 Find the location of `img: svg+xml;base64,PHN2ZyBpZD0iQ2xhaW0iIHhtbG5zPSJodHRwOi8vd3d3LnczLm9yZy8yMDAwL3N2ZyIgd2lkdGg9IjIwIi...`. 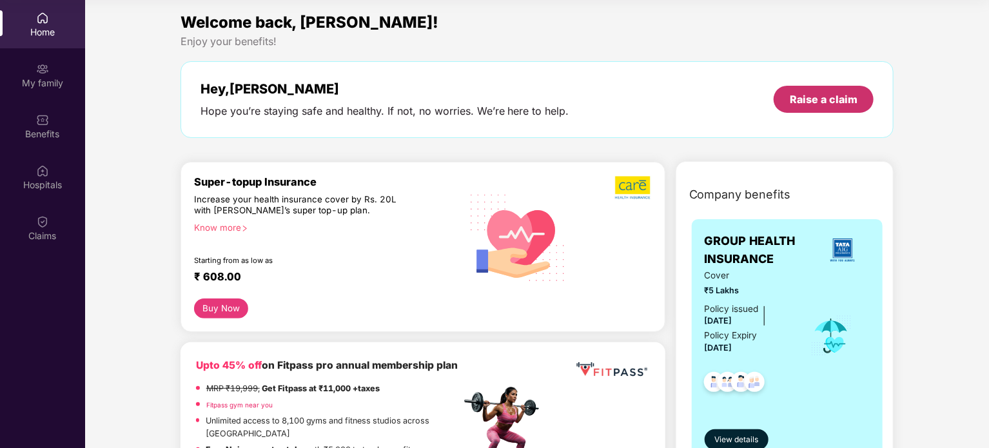

img: svg+xml;base64,PHN2ZyBpZD0iQ2xhaW0iIHhtbG5zPSJodHRwOi8vd3d3LnczLm9yZy8yMDAwL3N2ZyIgd2lkdGg9IjIwIi... is located at coordinates (43, 222).